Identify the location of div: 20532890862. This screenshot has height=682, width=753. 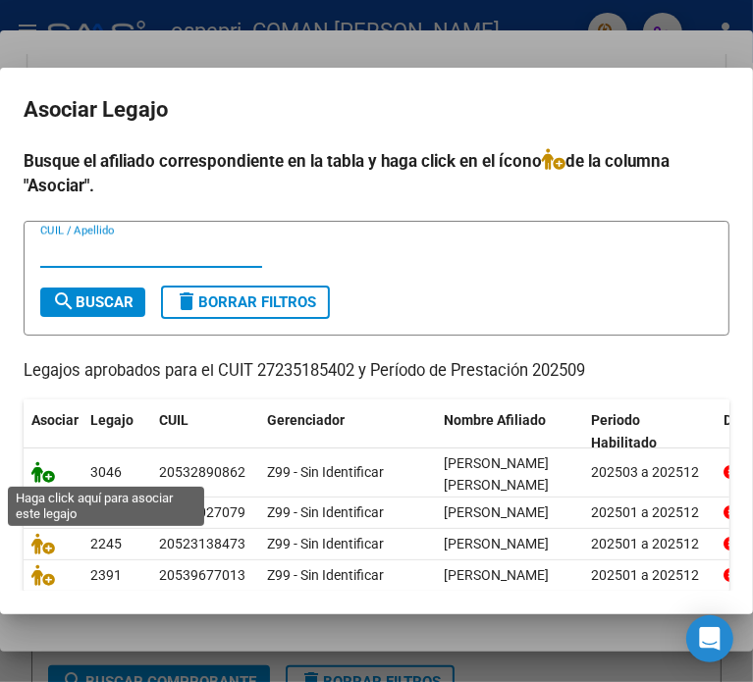
(202, 472).